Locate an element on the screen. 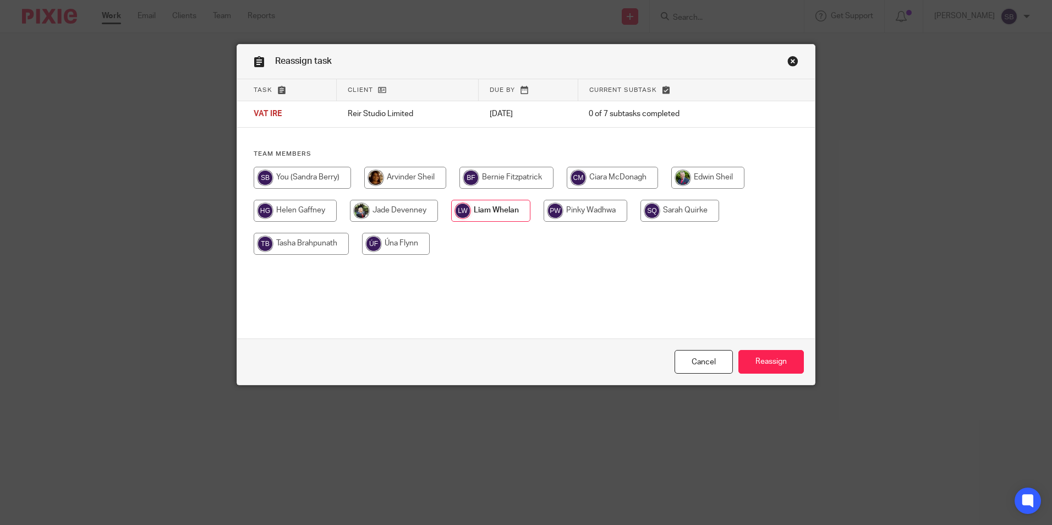  span: VAT IRE is located at coordinates (267, 114).